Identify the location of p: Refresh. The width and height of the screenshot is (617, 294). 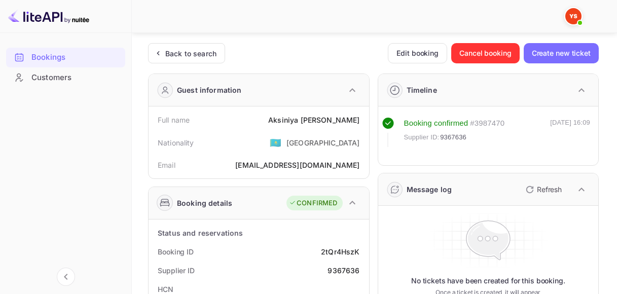
(549, 189).